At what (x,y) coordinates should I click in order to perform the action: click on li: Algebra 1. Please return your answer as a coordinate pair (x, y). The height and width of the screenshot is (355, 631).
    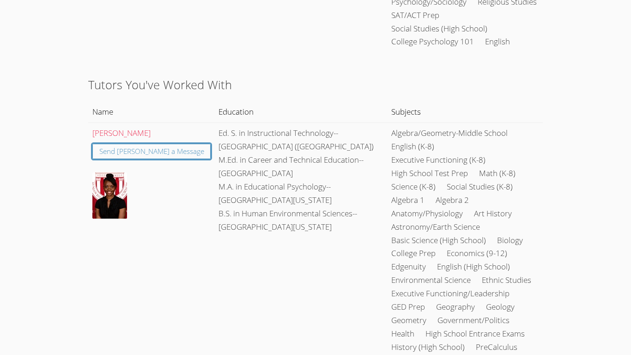
    Looking at the image, I should click on (408, 200).